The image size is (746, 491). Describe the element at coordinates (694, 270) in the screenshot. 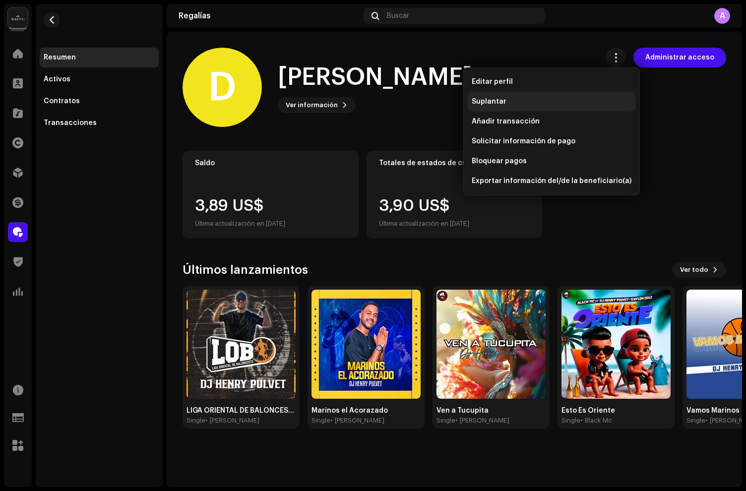

I see `span: Ver todo` at that location.